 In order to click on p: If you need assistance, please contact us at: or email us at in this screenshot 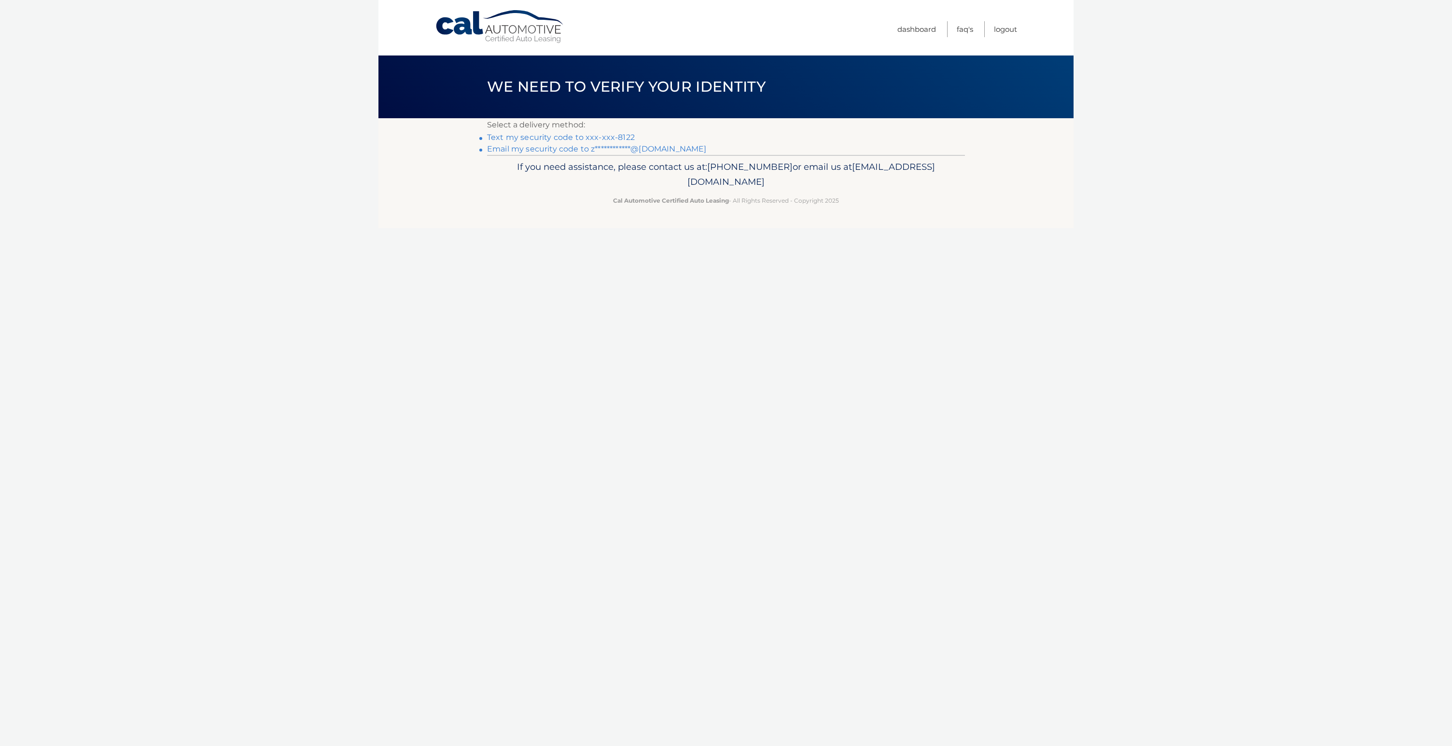, I will do `click(726, 175)`.